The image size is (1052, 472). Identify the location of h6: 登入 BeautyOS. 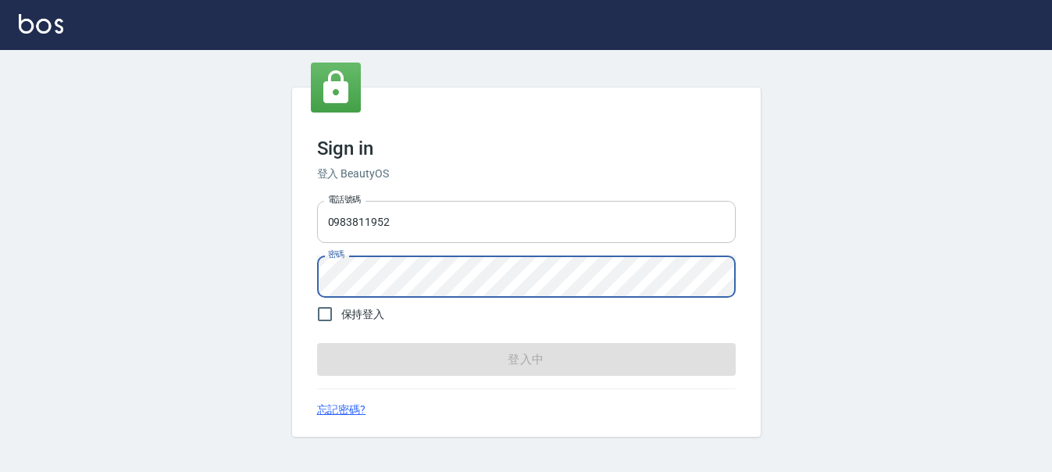
(527, 173).